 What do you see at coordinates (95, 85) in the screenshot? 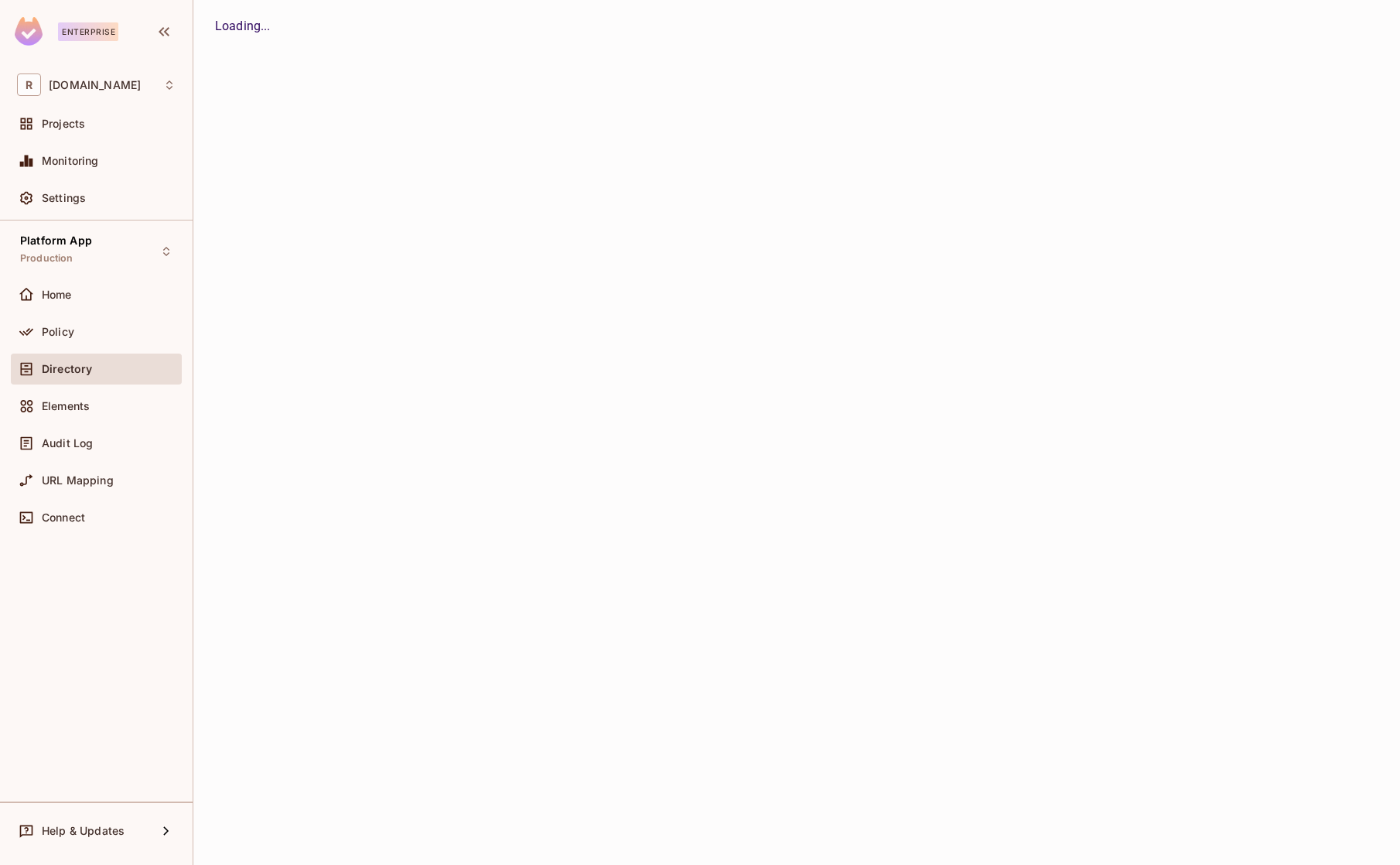
I see `span: Workspace: redica.com` at bounding box center [95, 85].